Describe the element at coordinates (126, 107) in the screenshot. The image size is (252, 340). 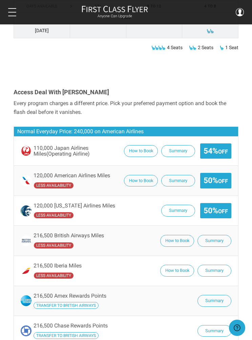
I see `div: Every program charges a different price. Pick your preferred payment option and book the flash de...` at that location.